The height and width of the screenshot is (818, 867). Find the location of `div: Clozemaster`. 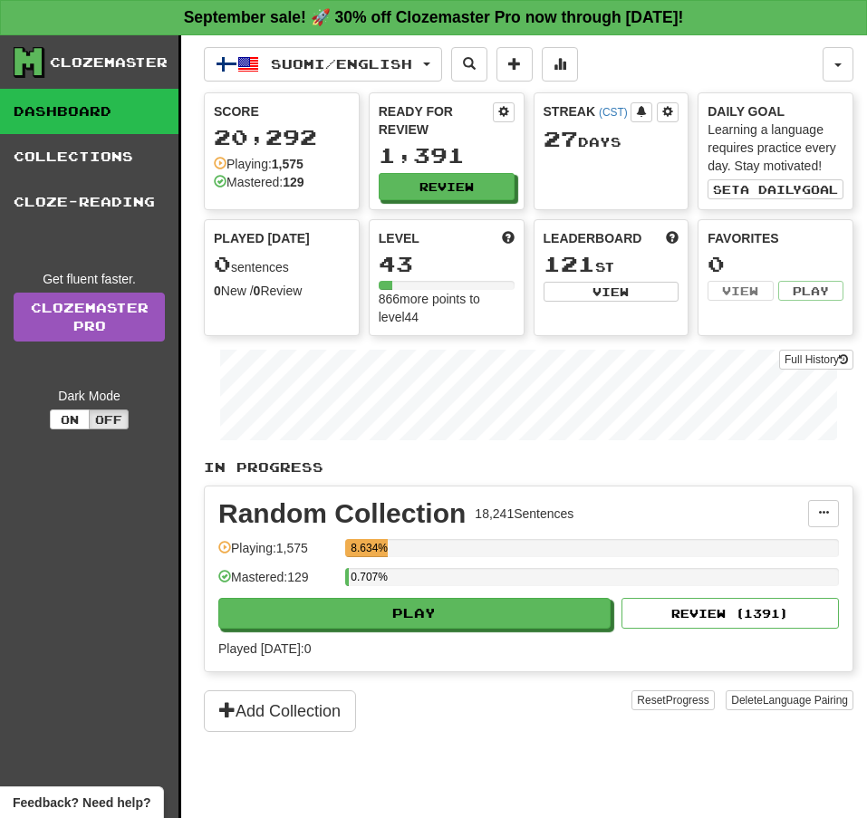

div: Clozemaster is located at coordinates (109, 62).